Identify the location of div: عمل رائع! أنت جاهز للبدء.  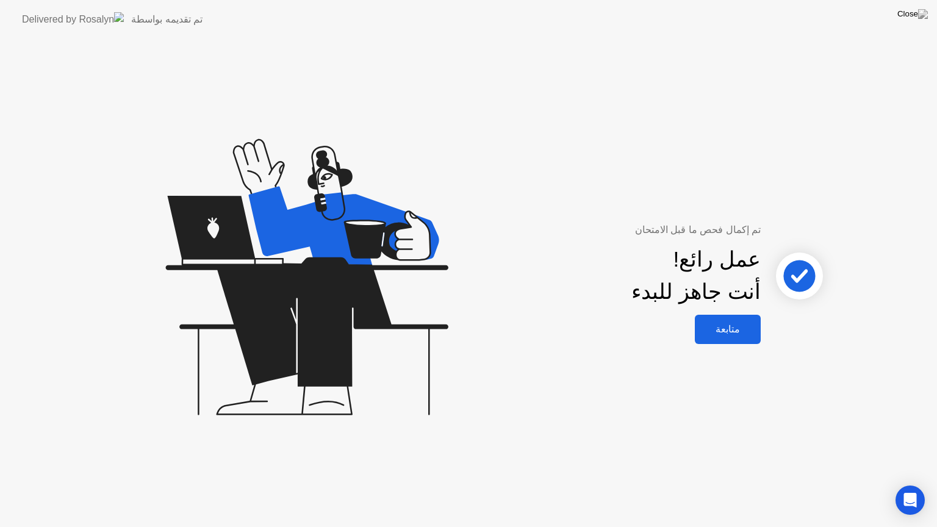
(696, 276).